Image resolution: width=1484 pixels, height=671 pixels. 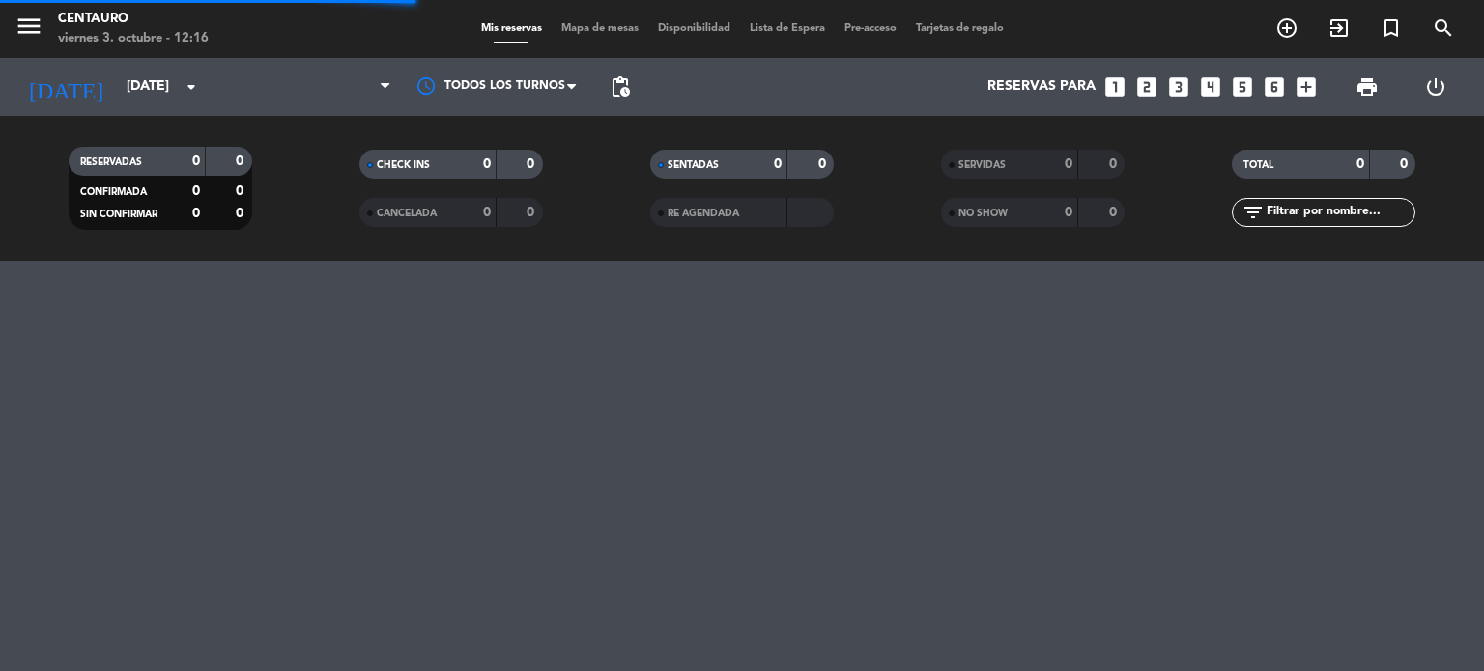 I want to click on i: exit_to_app, so click(x=1339, y=28).